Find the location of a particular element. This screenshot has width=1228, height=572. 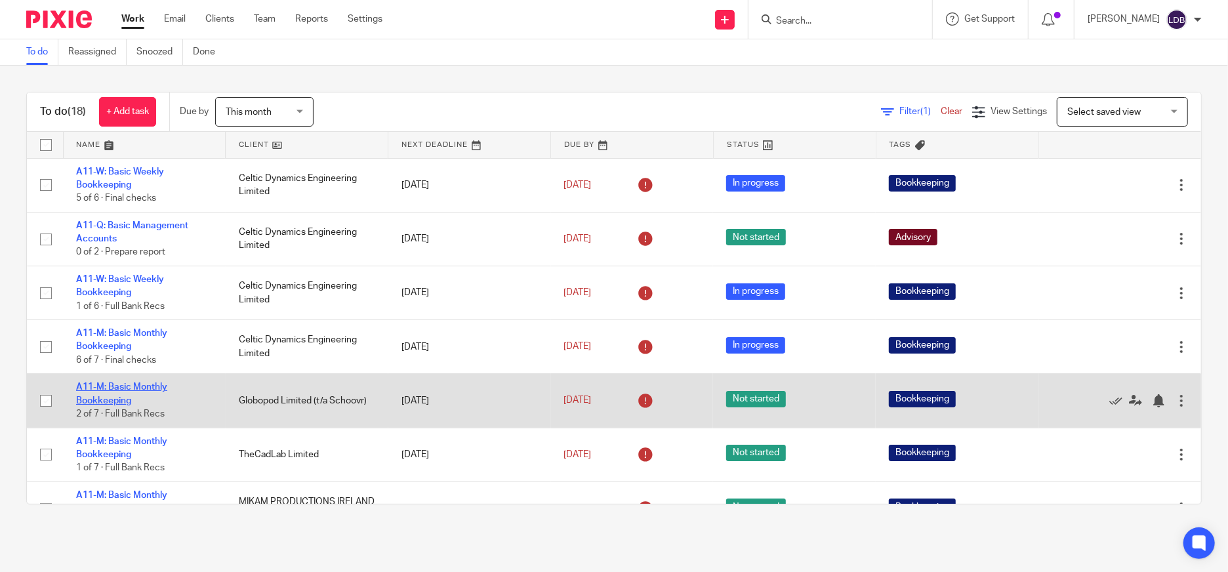

span: Tags is located at coordinates (901, 144).